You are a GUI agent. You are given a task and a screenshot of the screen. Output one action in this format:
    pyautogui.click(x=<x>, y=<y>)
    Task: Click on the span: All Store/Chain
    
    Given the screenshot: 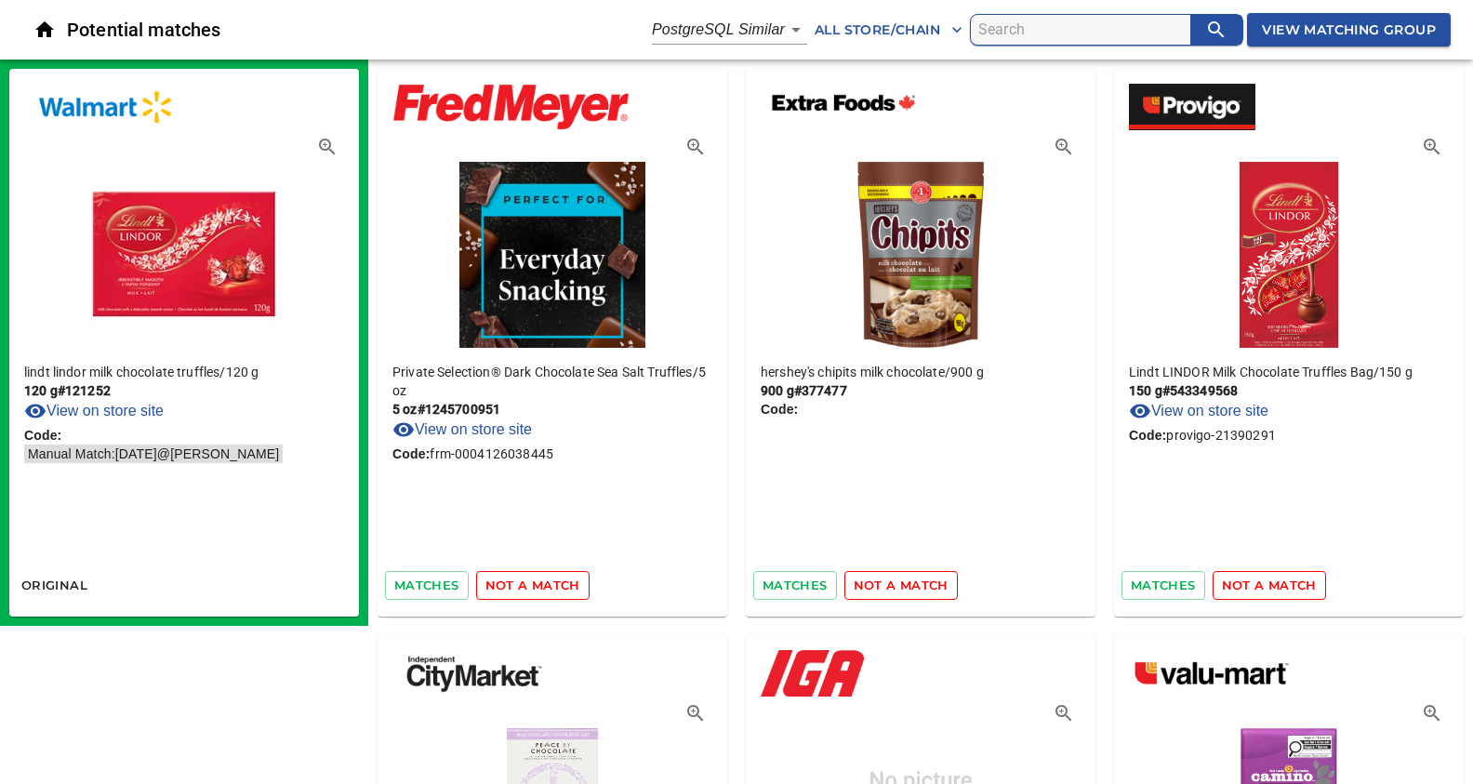 What is the action you would take?
    pyautogui.click(x=888, y=30)
    